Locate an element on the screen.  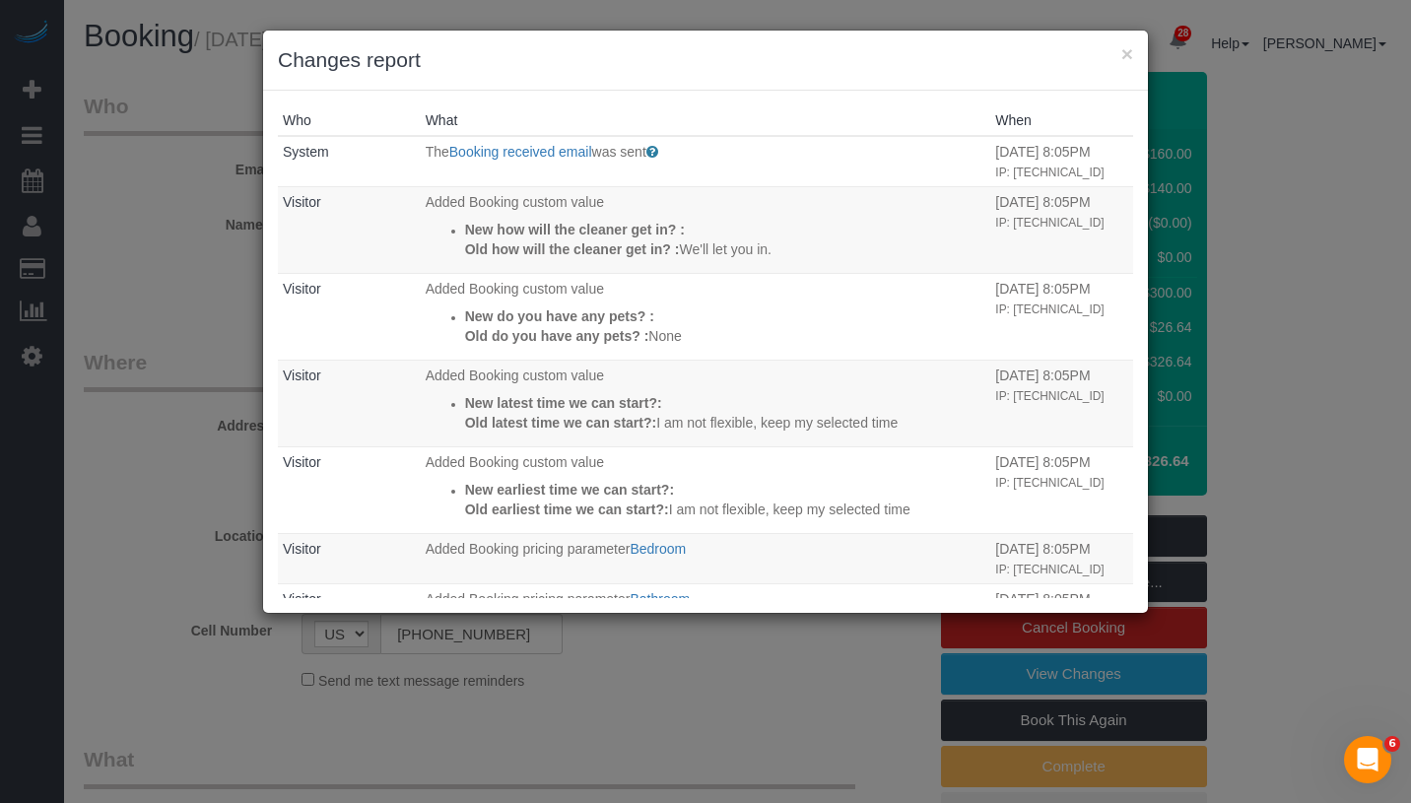
strong: Old do you have any pets? : is located at coordinates (557, 336).